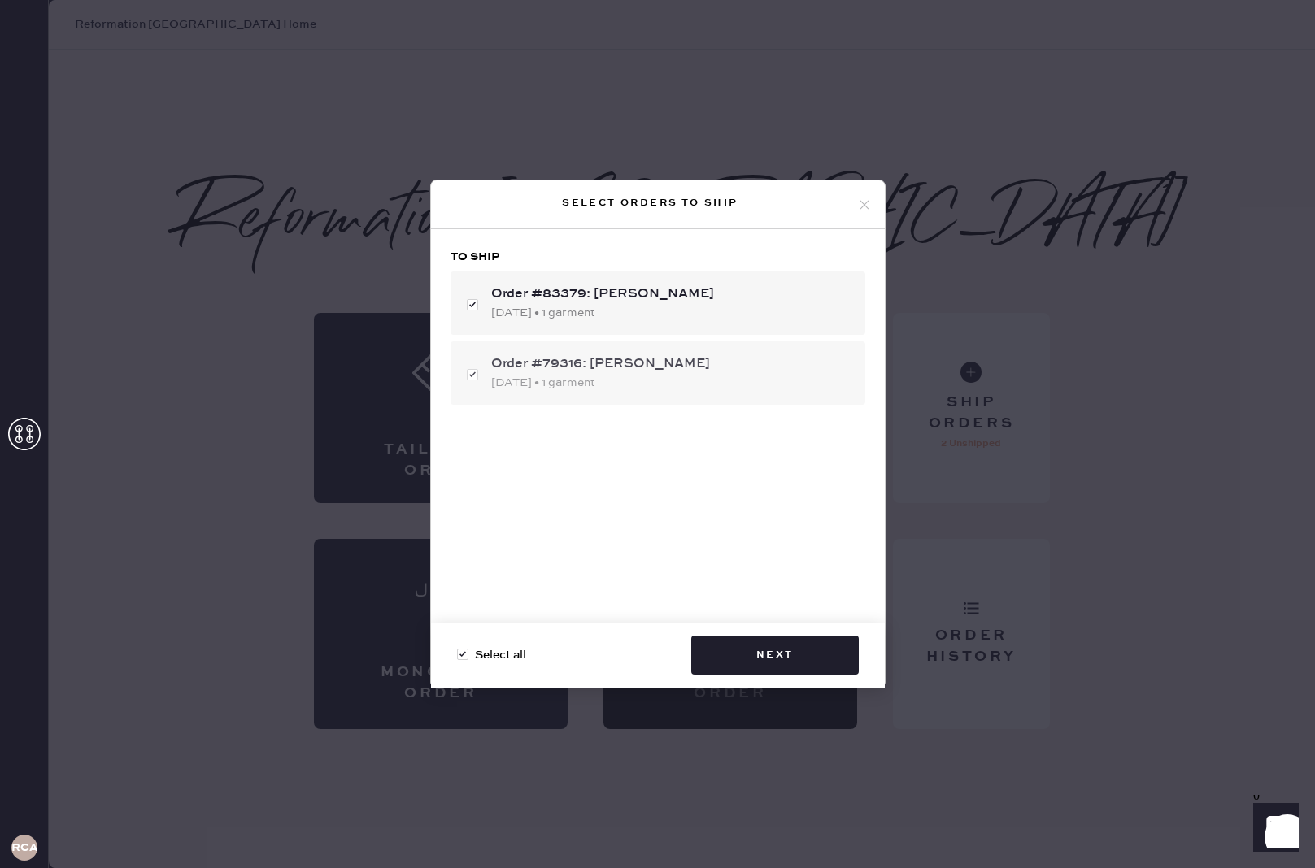 This screenshot has height=868, width=1315. I want to click on h3: To ship, so click(658, 257).